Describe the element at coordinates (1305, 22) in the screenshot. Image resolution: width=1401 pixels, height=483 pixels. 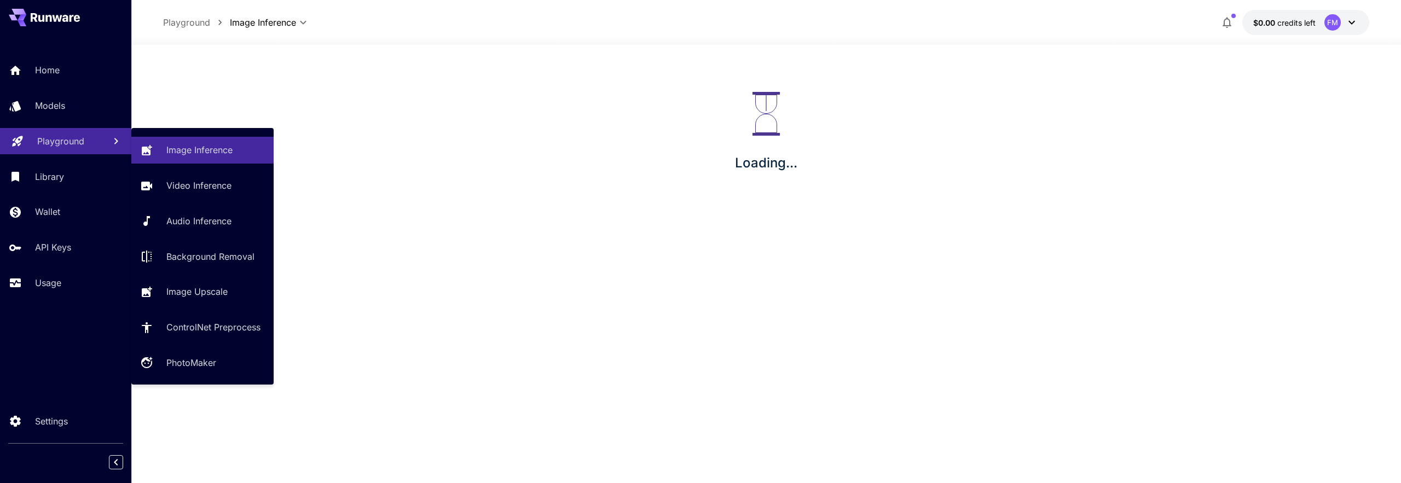
I see `button: $0.00` at that location.